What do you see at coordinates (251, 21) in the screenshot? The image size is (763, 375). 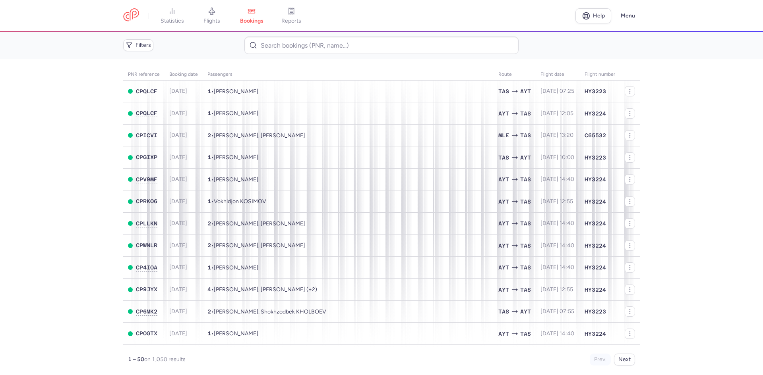 I see `span: bookings` at bounding box center [251, 21].